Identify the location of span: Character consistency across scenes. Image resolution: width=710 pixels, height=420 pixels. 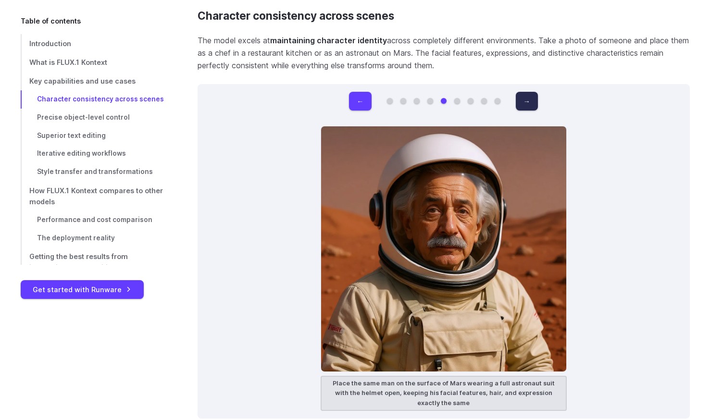
(100, 99).